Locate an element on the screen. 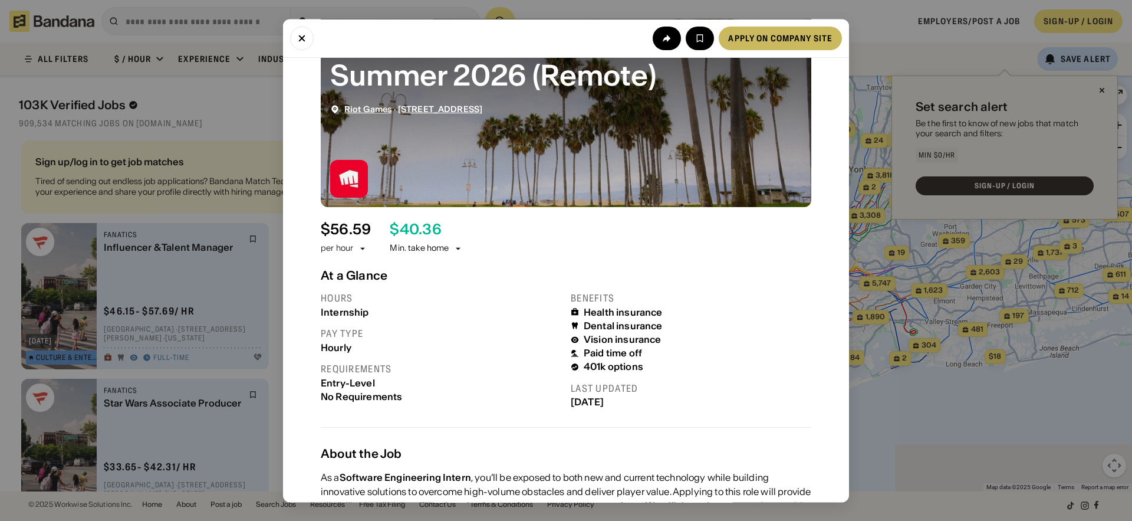  div: Software Engineering Intern is located at coordinates (405, 477).